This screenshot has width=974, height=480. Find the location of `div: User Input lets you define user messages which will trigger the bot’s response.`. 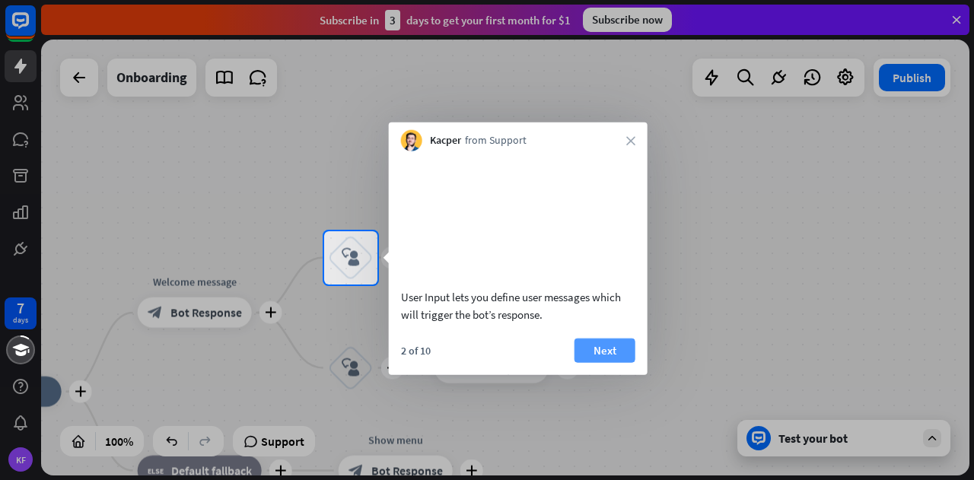

div: User Input lets you define user messages which will trigger the bot’s response. is located at coordinates (518, 305).